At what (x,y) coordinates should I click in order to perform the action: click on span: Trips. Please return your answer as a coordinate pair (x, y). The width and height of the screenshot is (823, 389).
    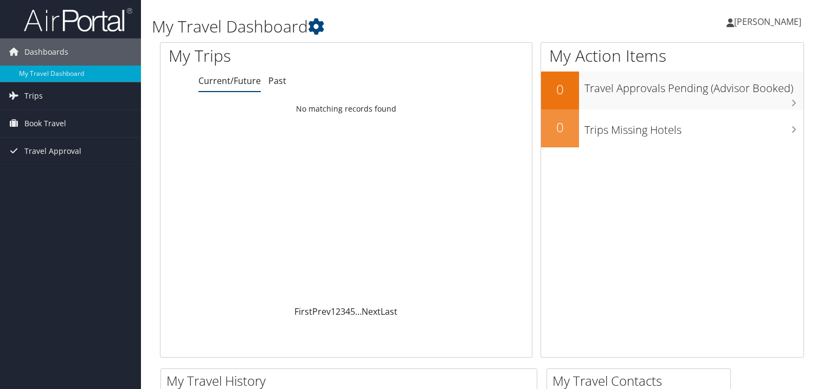
    Looking at the image, I should click on (34, 96).